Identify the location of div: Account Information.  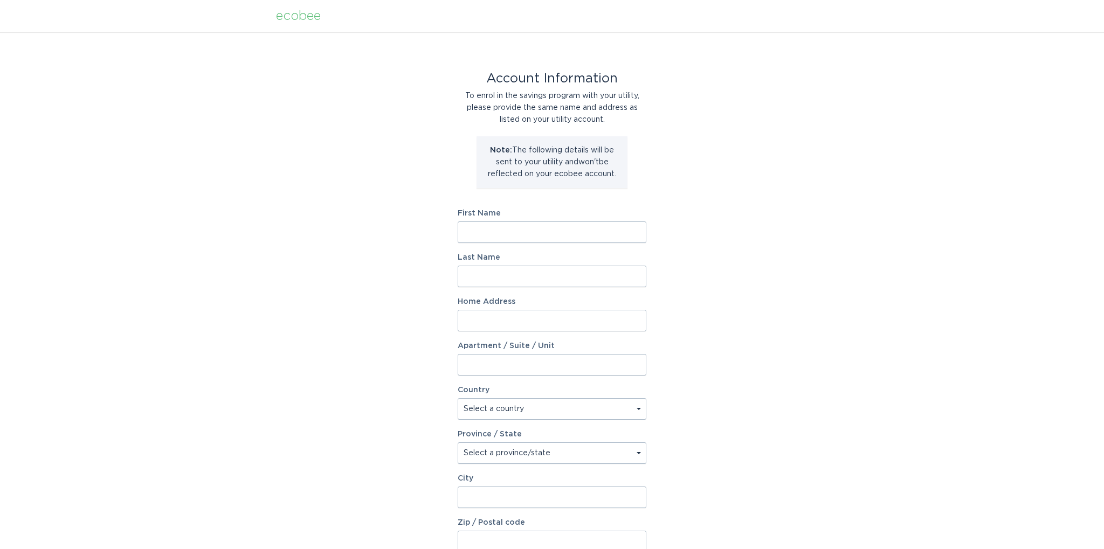
(552, 79).